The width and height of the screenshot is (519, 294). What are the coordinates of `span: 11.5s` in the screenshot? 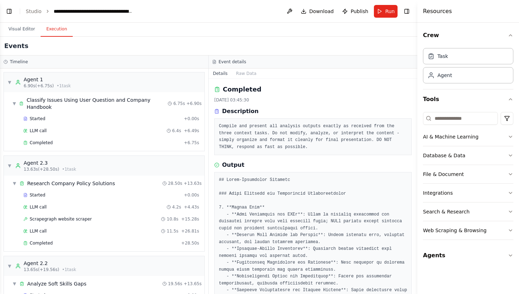 It's located at (172, 231).